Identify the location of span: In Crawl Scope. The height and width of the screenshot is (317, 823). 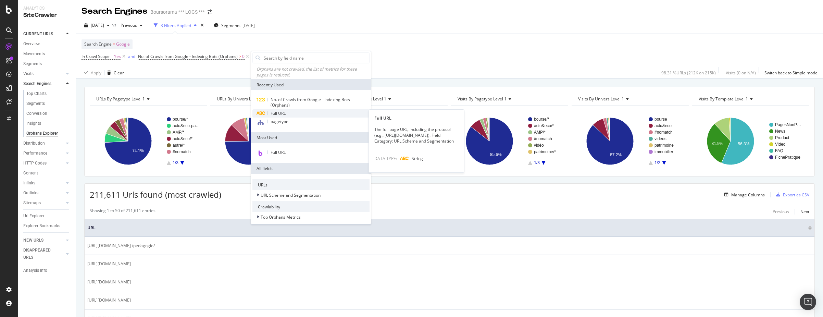
(96, 56).